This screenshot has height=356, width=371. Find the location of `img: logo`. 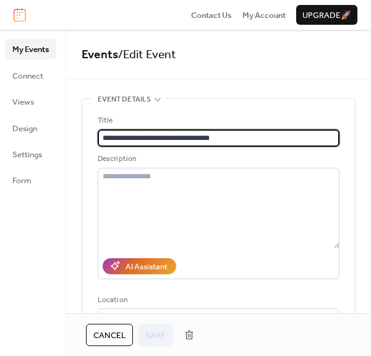

img: logo is located at coordinates (20, 15).